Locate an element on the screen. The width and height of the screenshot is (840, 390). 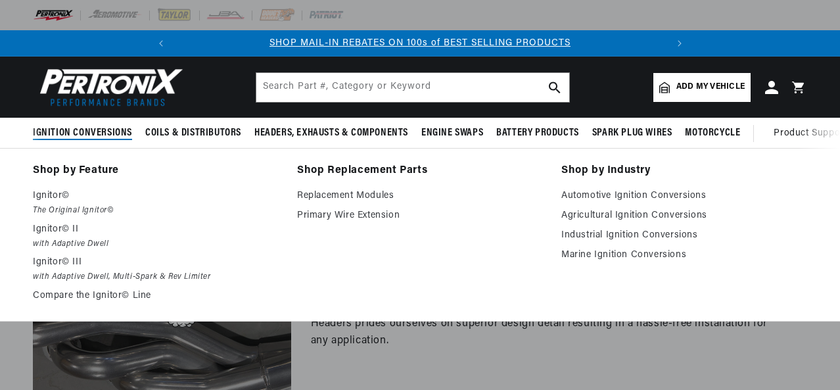
span: Engine Swaps is located at coordinates (452, 133).